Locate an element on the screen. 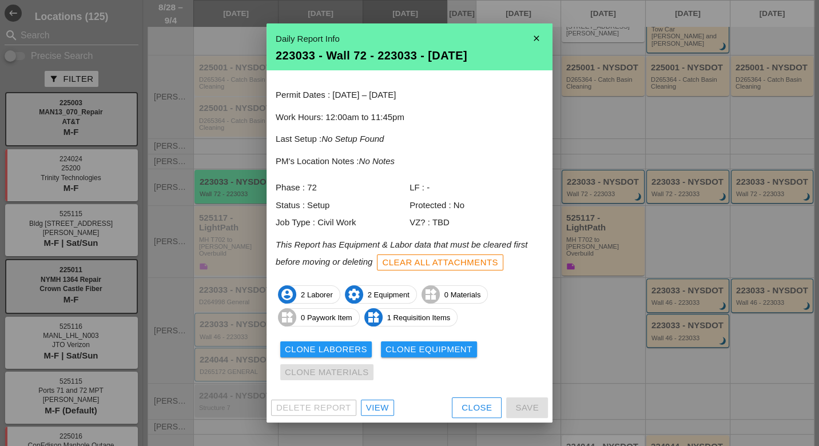 This screenshot has height=446, width=819. p: Work Hours: 12:00am to 11:45pm is located at coordinates (410, 117).